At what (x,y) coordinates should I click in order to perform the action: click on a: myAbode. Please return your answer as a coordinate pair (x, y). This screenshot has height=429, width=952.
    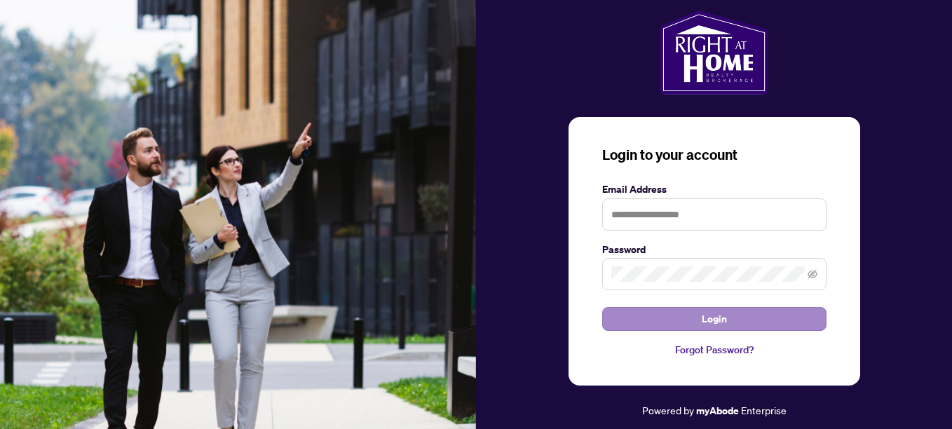
    Looking at the image, I should click on (717, 411).